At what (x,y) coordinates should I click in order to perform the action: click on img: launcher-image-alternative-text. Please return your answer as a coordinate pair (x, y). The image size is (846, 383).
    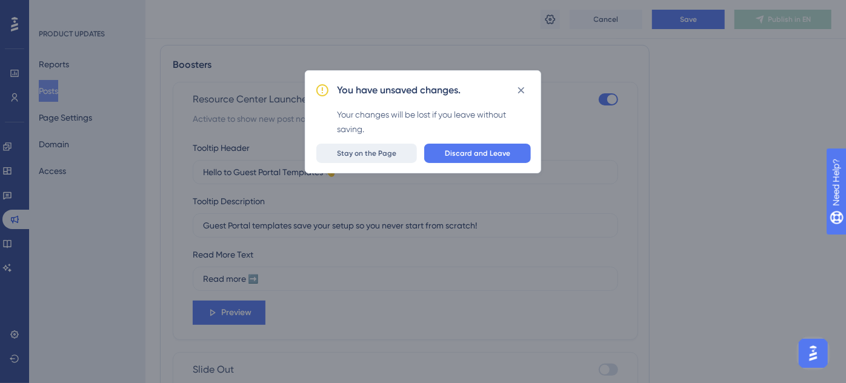
    Looking at the image, I should click on (18, 18).